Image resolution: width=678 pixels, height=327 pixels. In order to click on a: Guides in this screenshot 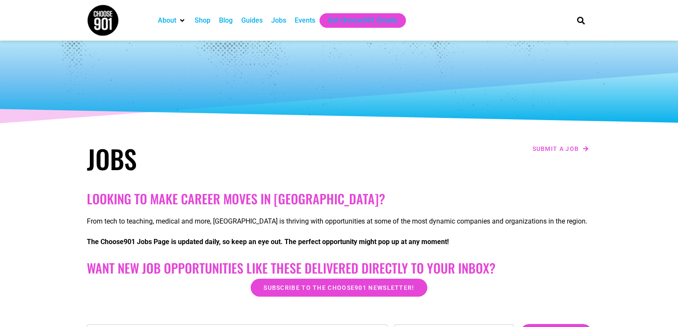, I will do `click(252, 21)`.